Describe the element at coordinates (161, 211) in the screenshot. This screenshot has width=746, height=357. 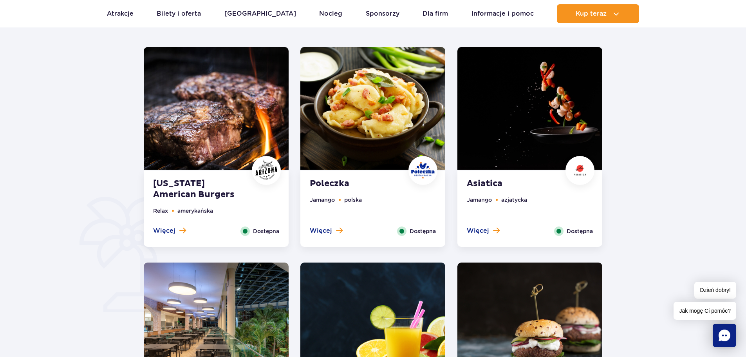
I see `li: Relax` at that location.